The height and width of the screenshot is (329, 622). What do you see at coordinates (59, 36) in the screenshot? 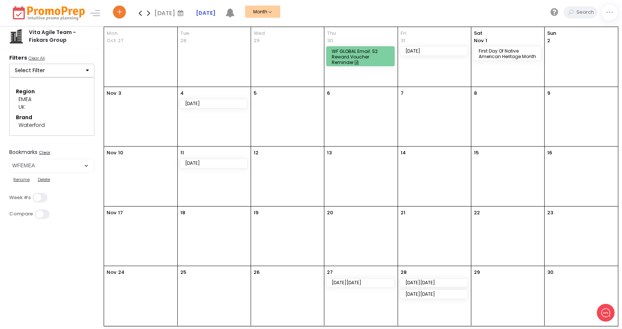
I see `div: Vita Agile Team - Fiskars Group` at bounding box center [59, 36].